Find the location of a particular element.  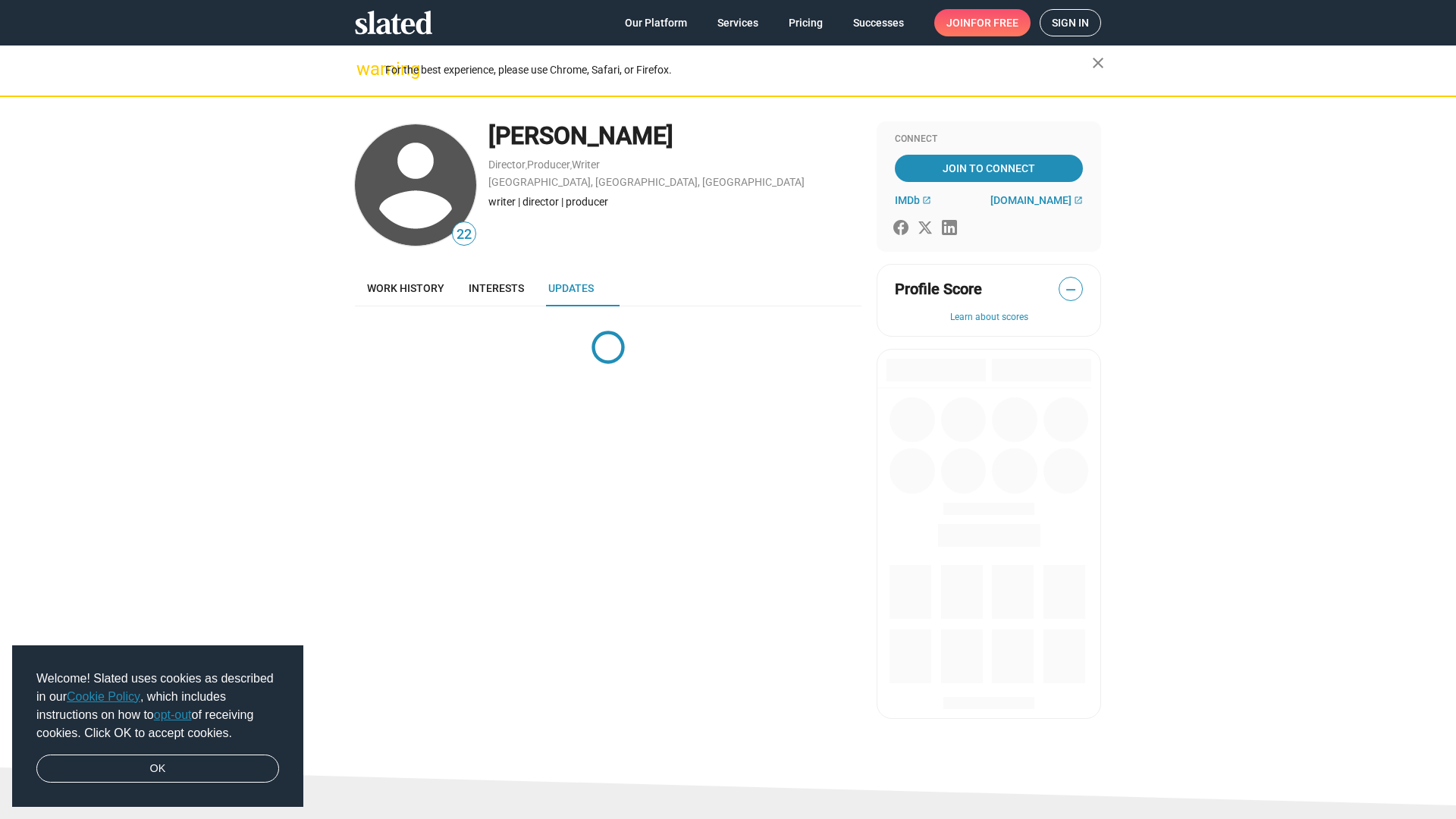

a: Our Platform is located at coordinates (656, 23).